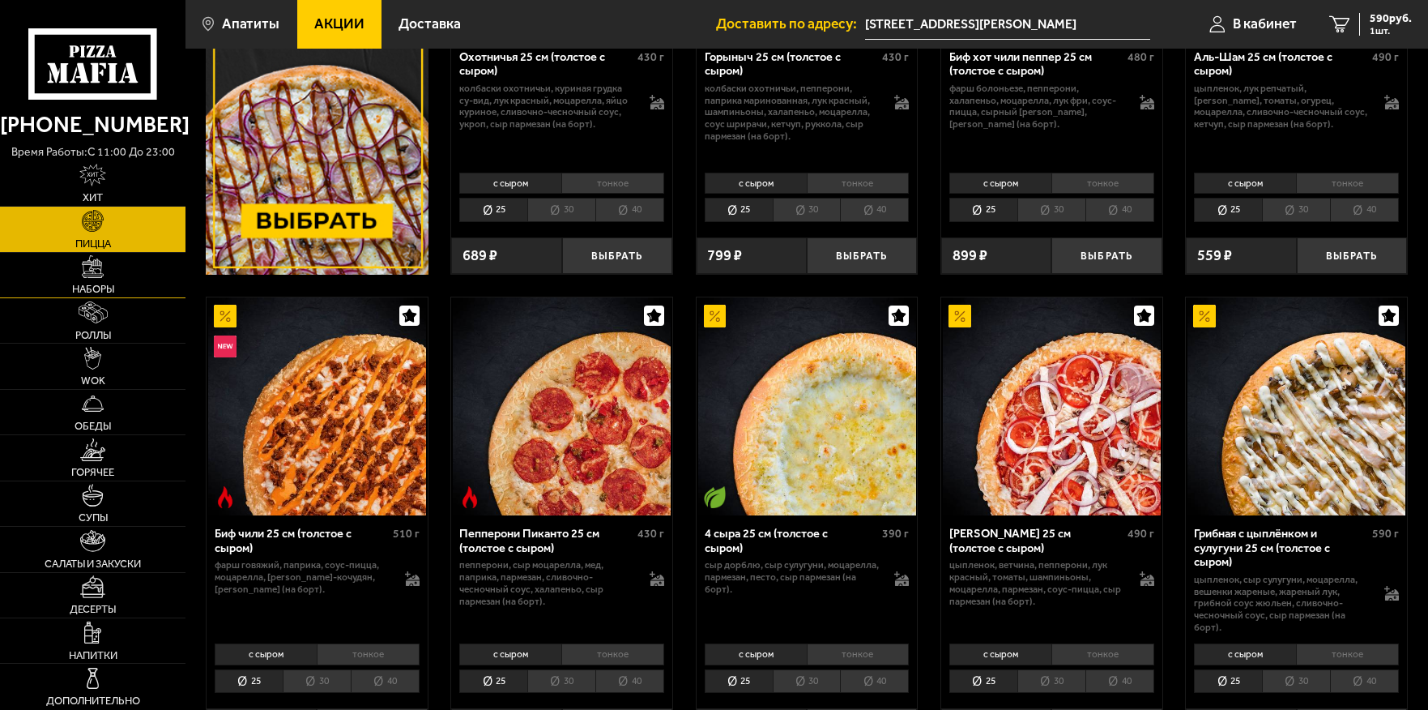 Image resolution: width=1428 pixels, height=710 pixels. What do you see at coordinates (93, 517) in the screenshot?
I see `span: Супы` at bounding box center [93, 517].